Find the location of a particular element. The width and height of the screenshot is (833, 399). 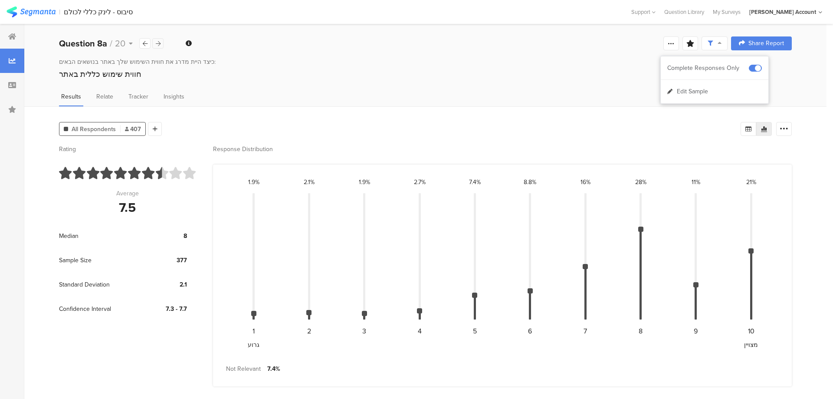

div: Sample Size is located at coordinates (100, 260).